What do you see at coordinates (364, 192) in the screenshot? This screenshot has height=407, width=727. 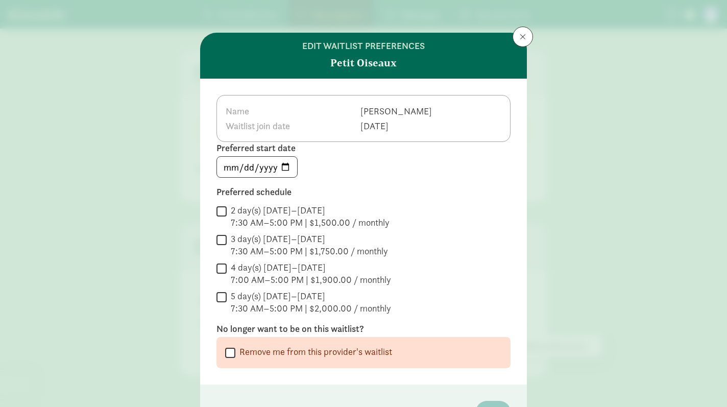 I see `label: Preferred schedule` at bounding box center [364, 192].